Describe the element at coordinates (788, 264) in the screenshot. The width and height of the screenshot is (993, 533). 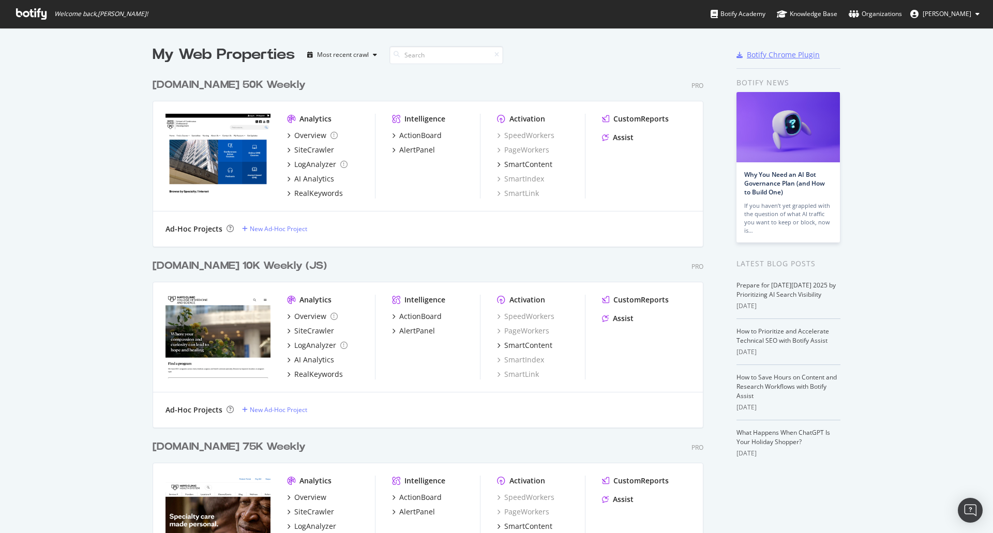
I see `div: Latest Blog Posts` at that location.